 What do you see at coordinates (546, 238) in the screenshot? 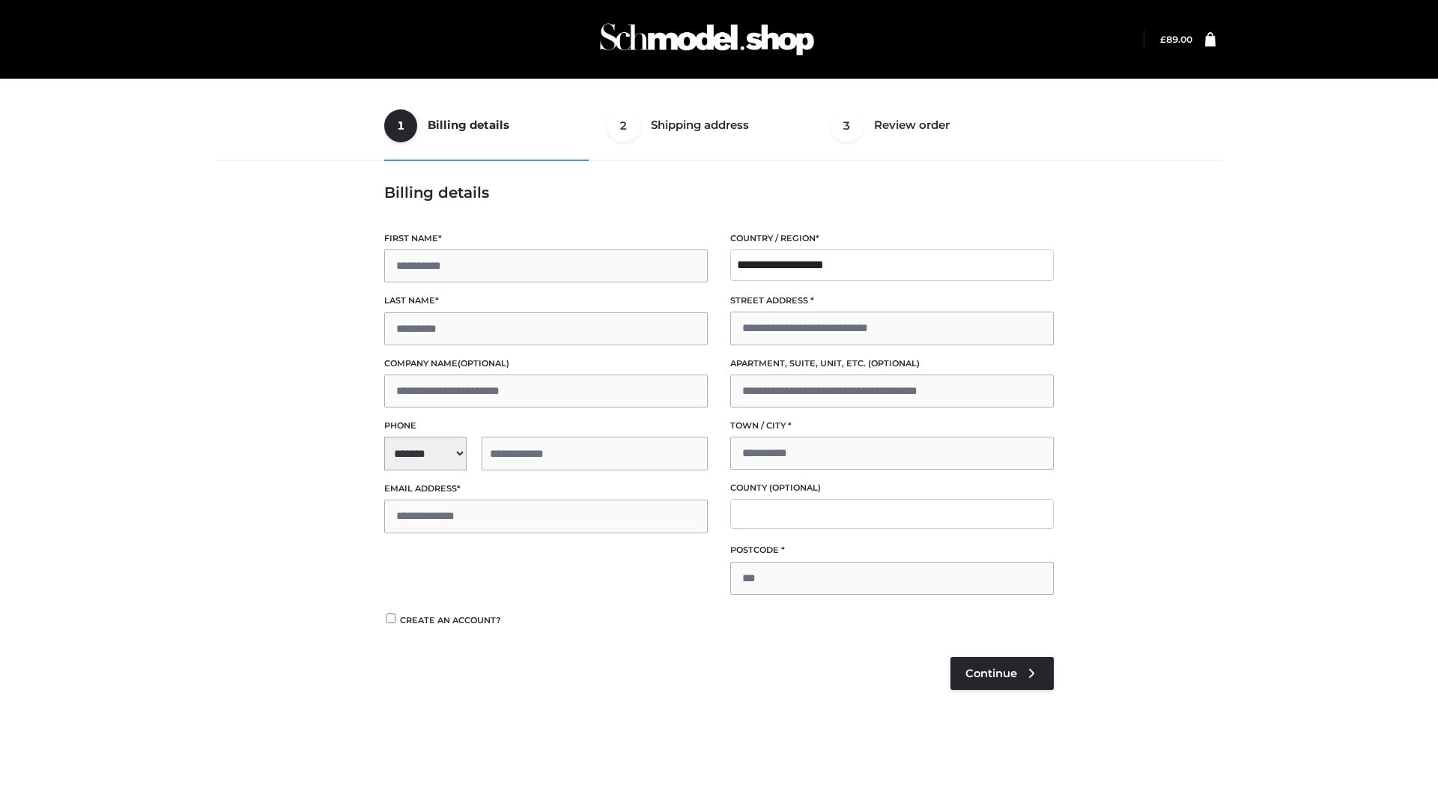
I see `label: First name` at bounding box center [546, 238].